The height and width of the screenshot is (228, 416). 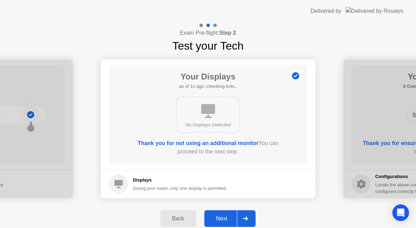 What do you see at coordinates (198, 143) in the screenshot?
I see `b: Thank you for not using an additional monitor` at bounding box center [198, 143].